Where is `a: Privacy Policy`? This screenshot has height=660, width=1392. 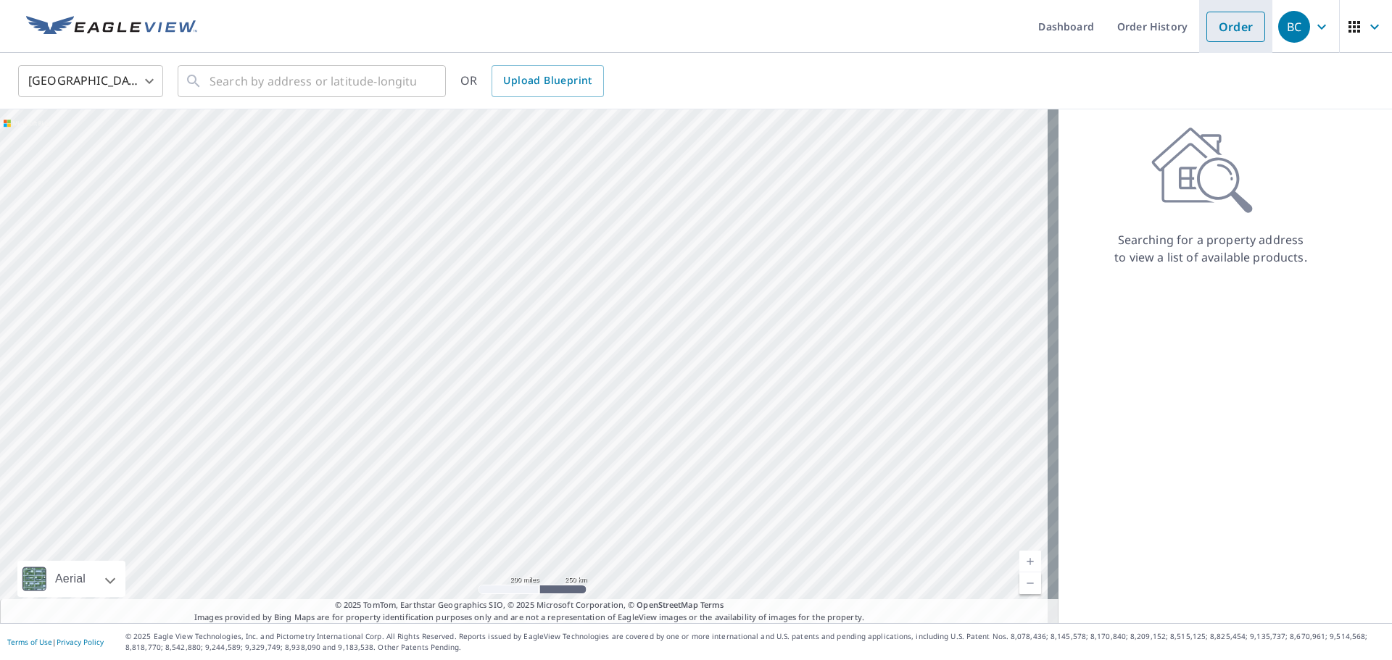 a: Privacy Policy is located at coordinates (80, 642).